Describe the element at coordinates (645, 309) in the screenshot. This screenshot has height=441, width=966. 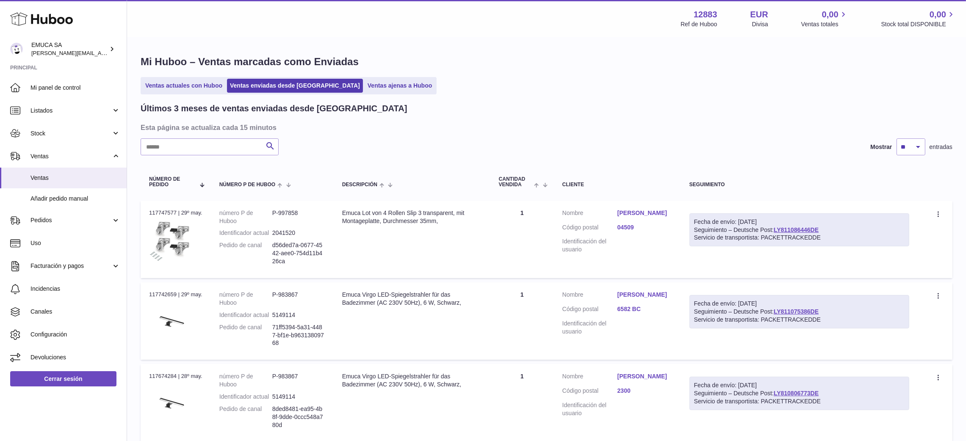
I see `a: 6582 BC` at that location.